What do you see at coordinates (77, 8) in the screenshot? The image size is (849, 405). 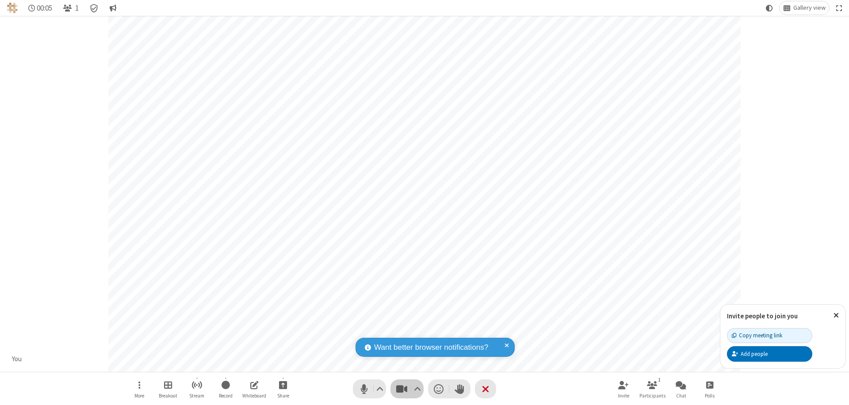 I see `span: 1` at bounding box center [77, 8].